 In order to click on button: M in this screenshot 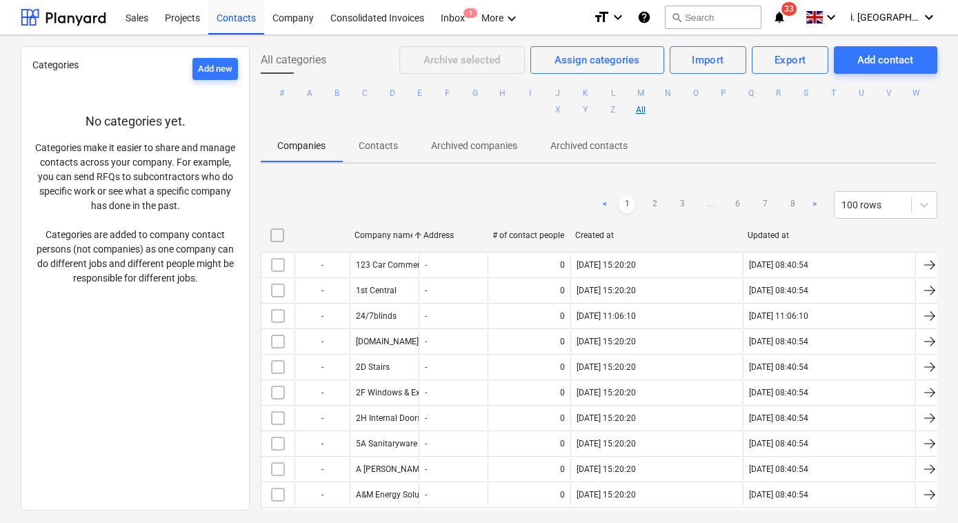, I will do `click(641, 93)`.